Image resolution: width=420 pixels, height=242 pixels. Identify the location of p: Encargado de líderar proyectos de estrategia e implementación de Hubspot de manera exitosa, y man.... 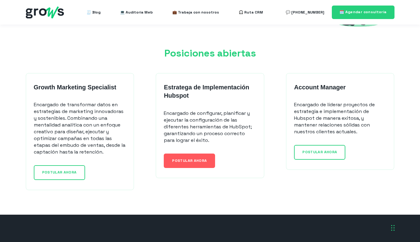
(340, 118).